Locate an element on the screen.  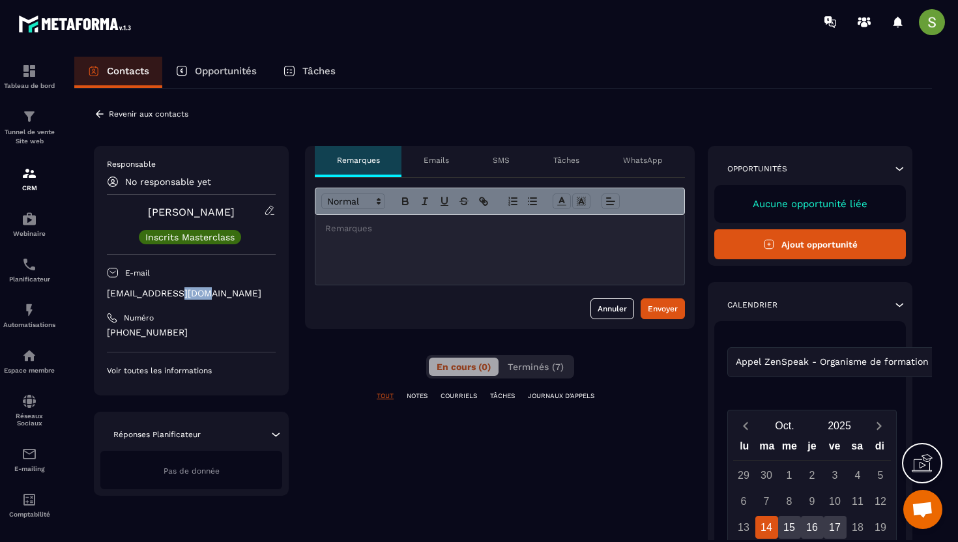
div: ma is located at coordinates (767, 448).